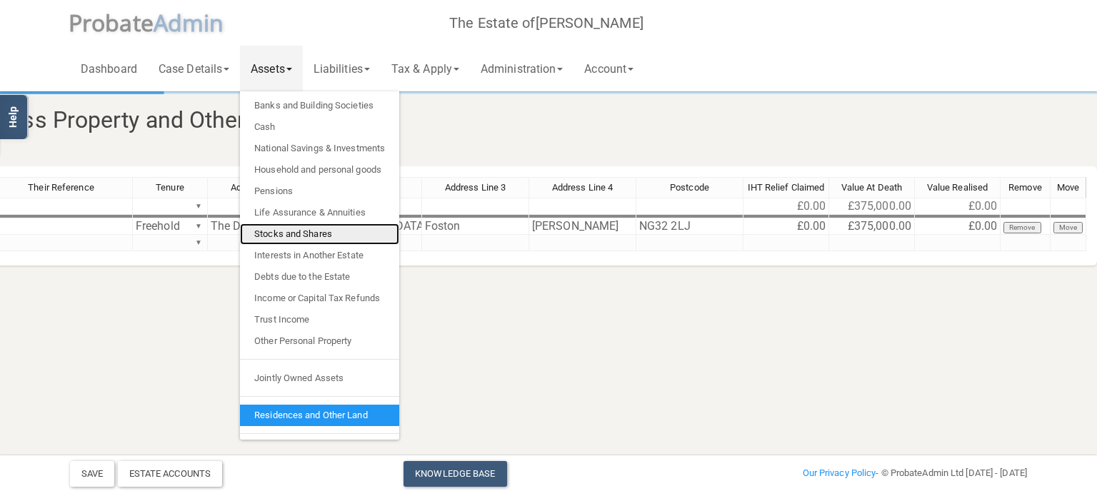 The image size is (1097, 491). Describe the element at coordinates (193, 69) in the screenshot. I see `a: Case Details` at that location.